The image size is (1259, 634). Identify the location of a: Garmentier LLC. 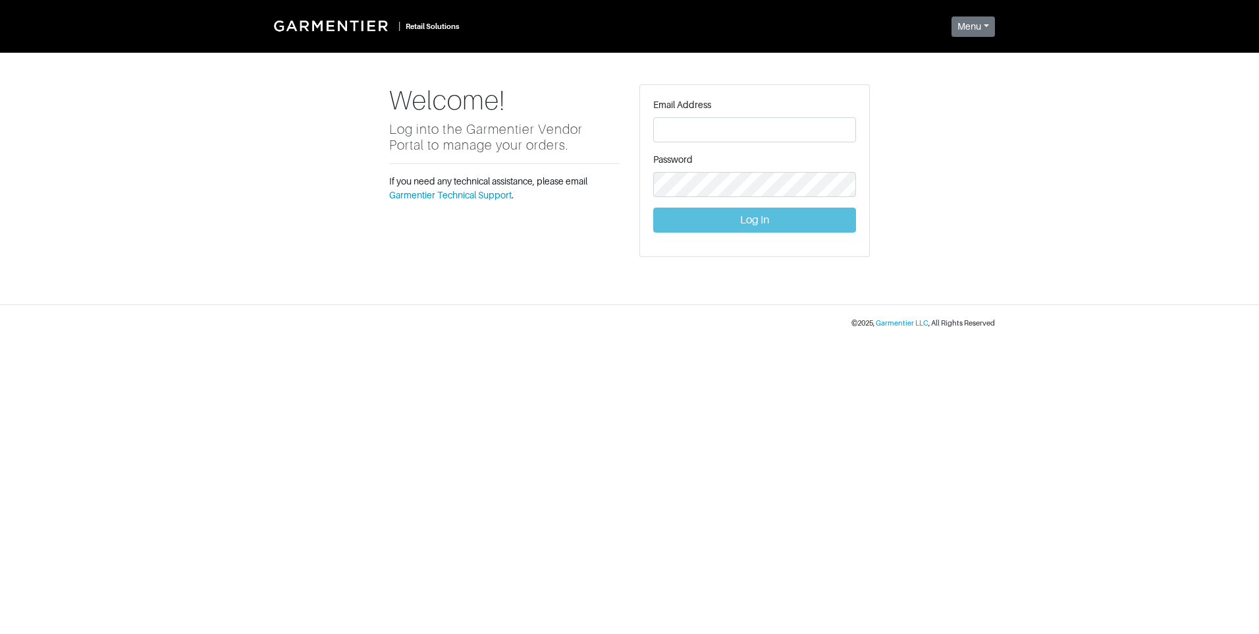
(902, 323).